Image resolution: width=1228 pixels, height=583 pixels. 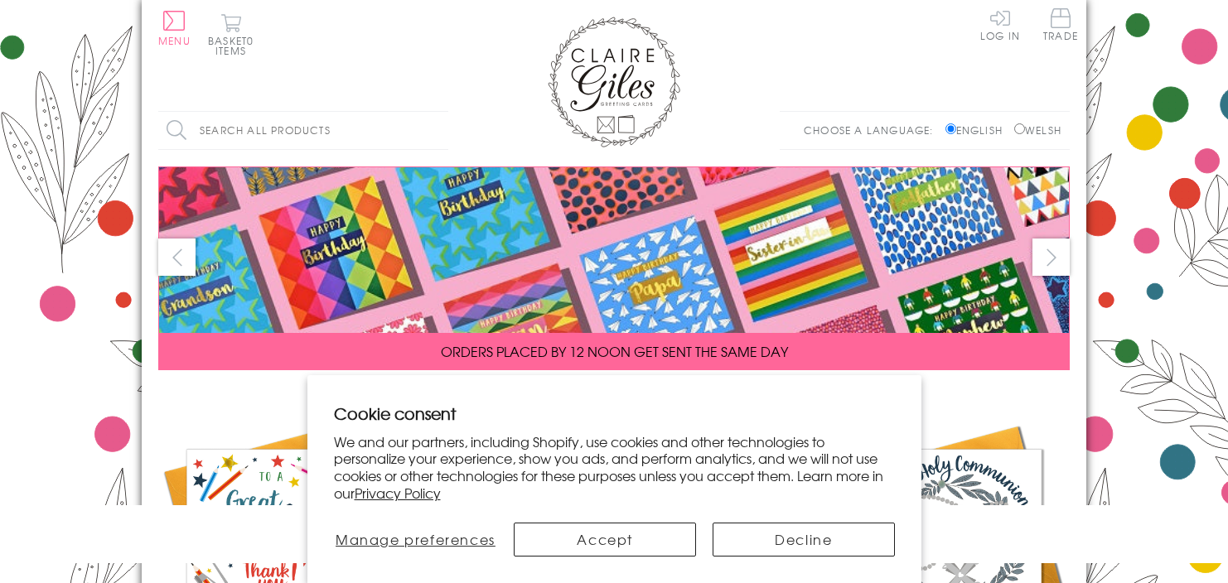 I want to click on img: Claire Giles Greetings Cards, so click(x=614, y=82).